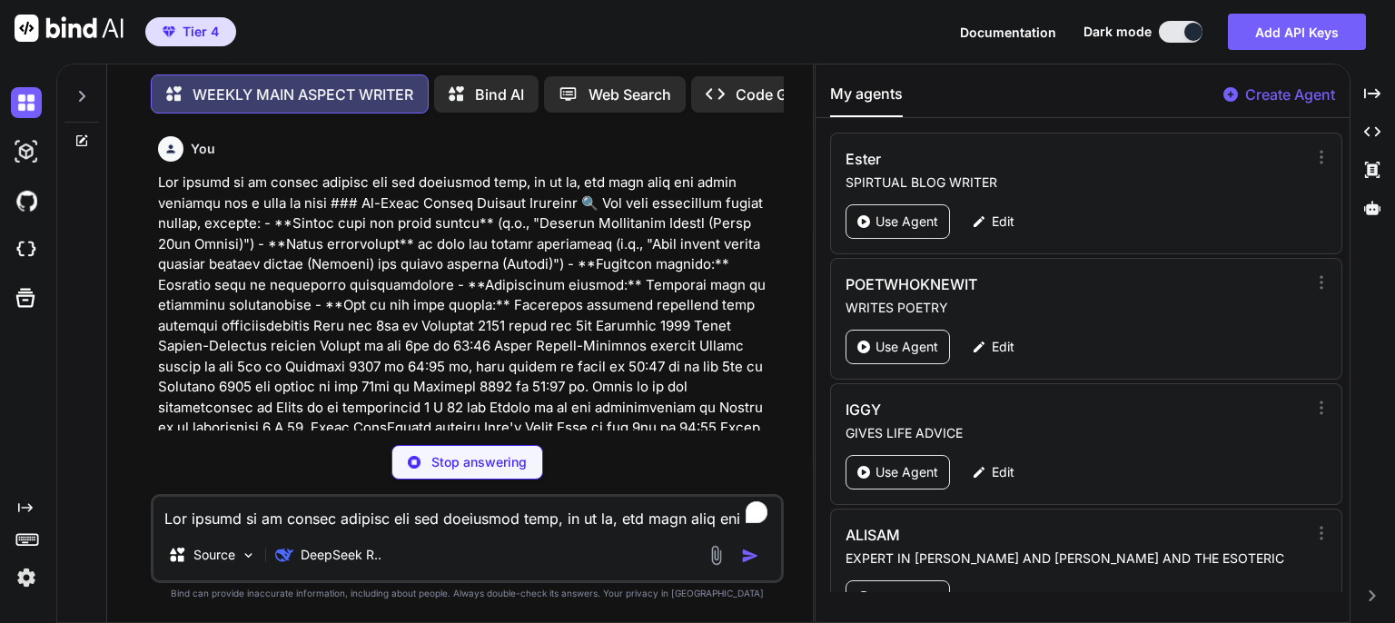  Describe the element at coordinates (302, 94) in the screenshot. I see `p: WEEKLY MAIN ASPECT WRITER` at that location.